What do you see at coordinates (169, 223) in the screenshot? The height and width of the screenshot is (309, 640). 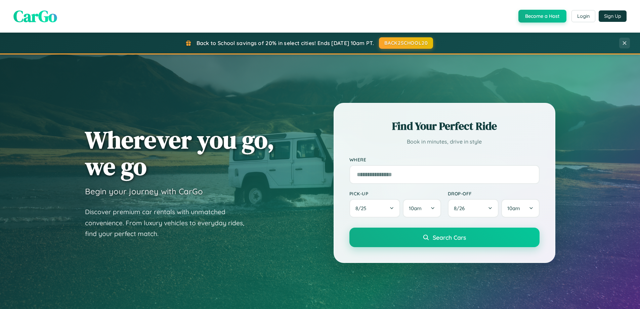 I see `p: Discover premium car rentals with unmatched convenience. From luxury vehicles to everyday rides, ...` at bounding box center [169, 223].